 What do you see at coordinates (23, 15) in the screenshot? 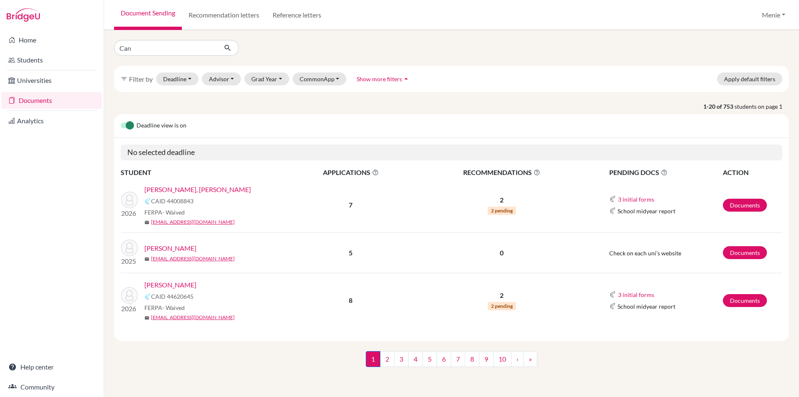
I see `img: Bridge-U` at bounding box center [23, 15].